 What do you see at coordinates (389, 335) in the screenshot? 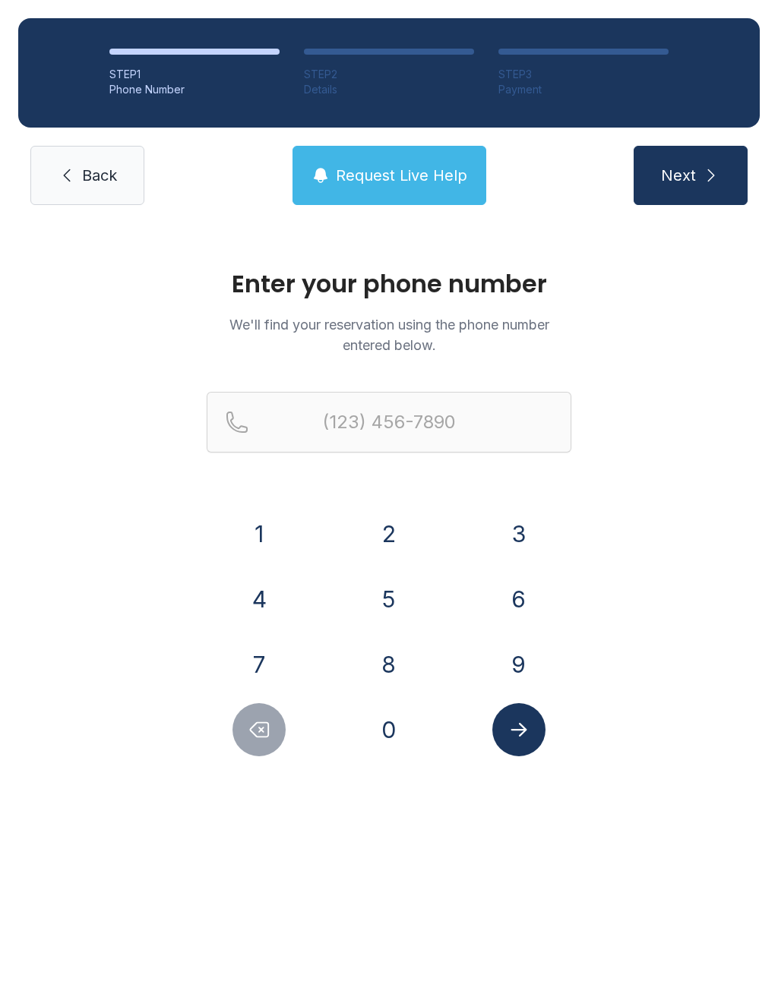
I see `p: We'll find your reservation using the phone number entered below.` at bounding box center [389, 335].